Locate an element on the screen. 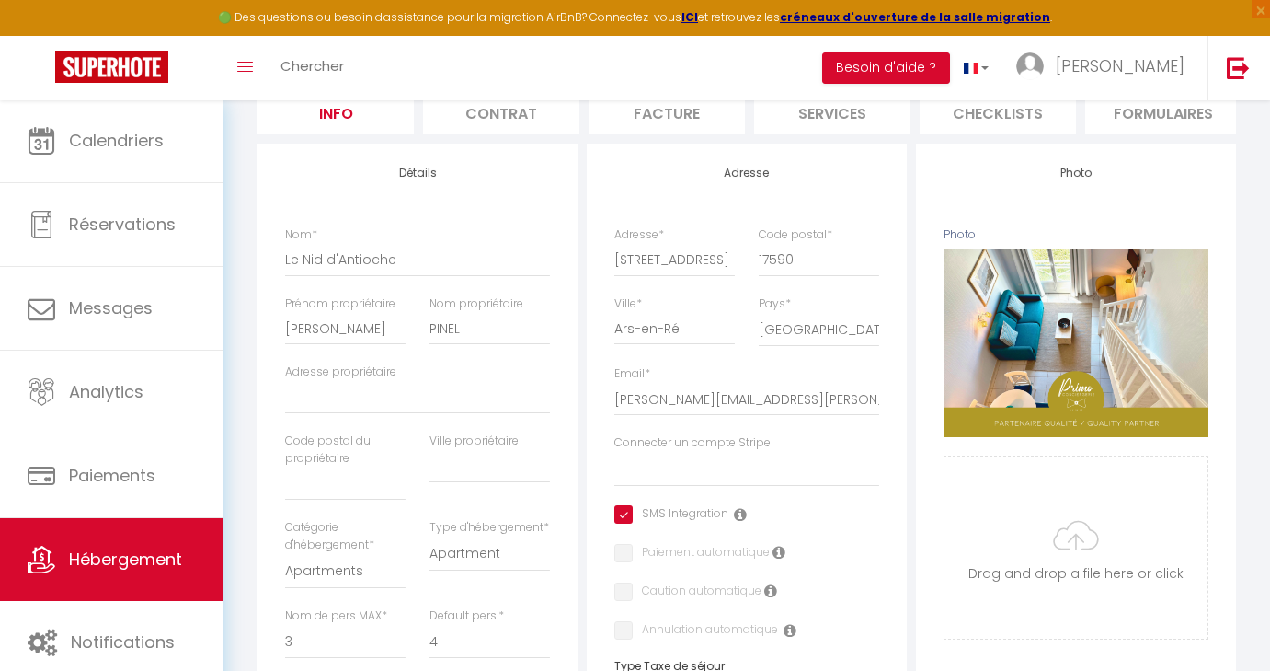 The width and height of the screenshot is (1270, 671). label: Ville is located at coordinates (628, 304).